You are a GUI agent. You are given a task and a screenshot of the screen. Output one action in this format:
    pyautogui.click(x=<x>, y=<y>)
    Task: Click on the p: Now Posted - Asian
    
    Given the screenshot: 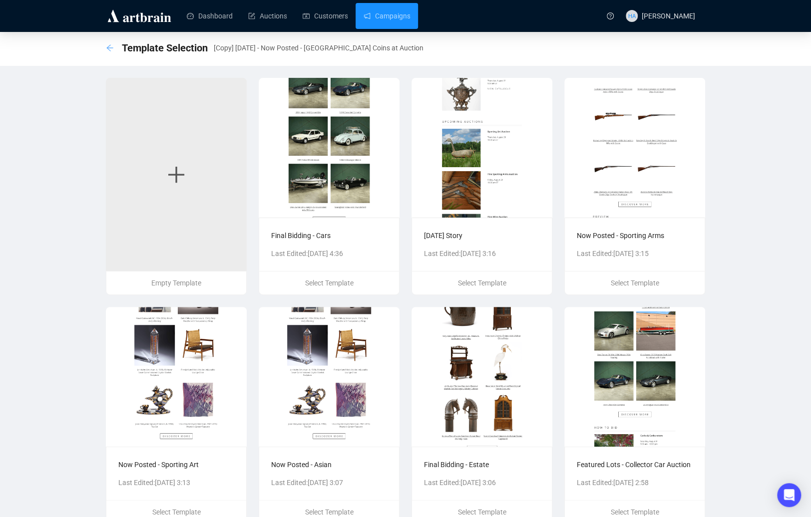 What is the action you would take?
    pyautogui.click(x=329, y=465)
    